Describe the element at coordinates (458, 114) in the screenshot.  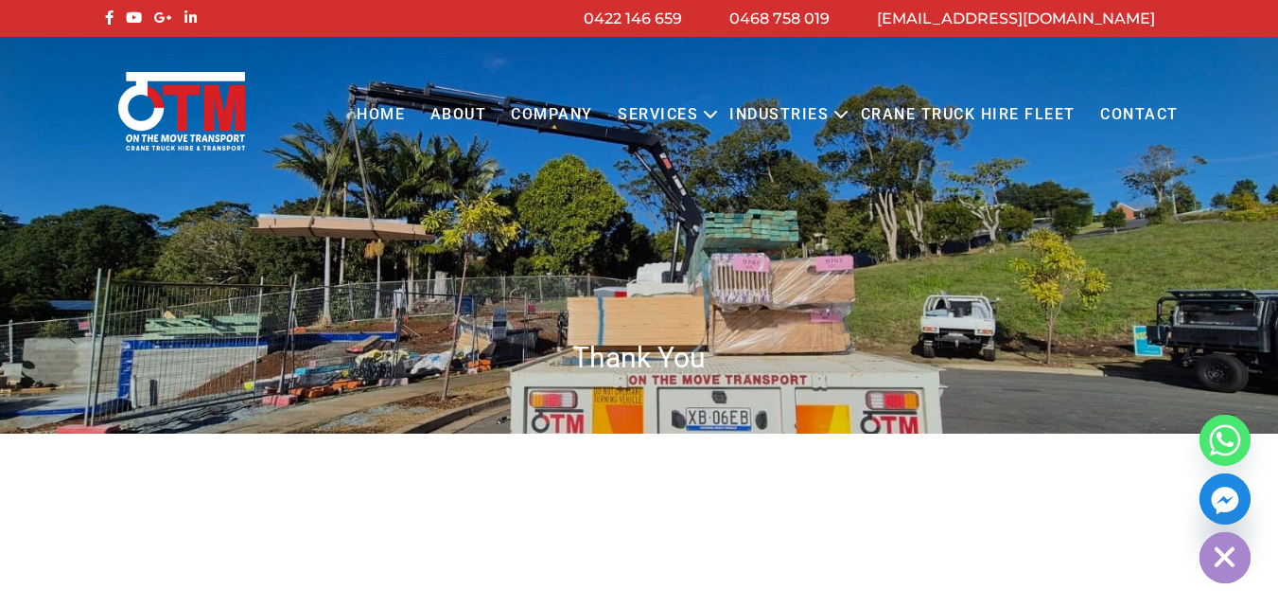
I see `a: About` at that location.